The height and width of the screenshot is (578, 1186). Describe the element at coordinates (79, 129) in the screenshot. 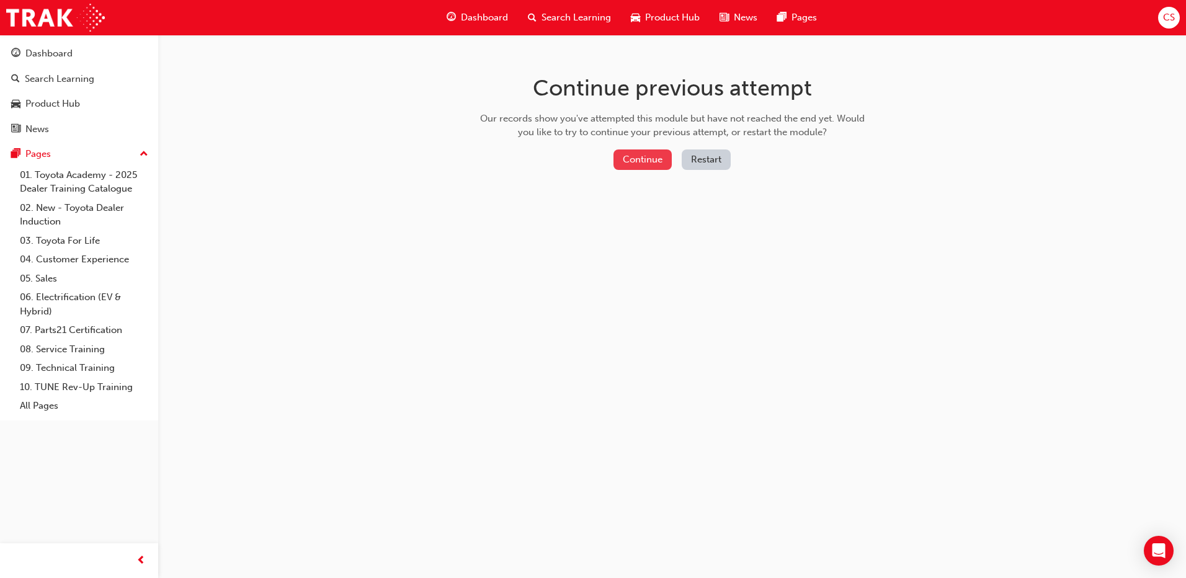

I see `a: News` at that location.